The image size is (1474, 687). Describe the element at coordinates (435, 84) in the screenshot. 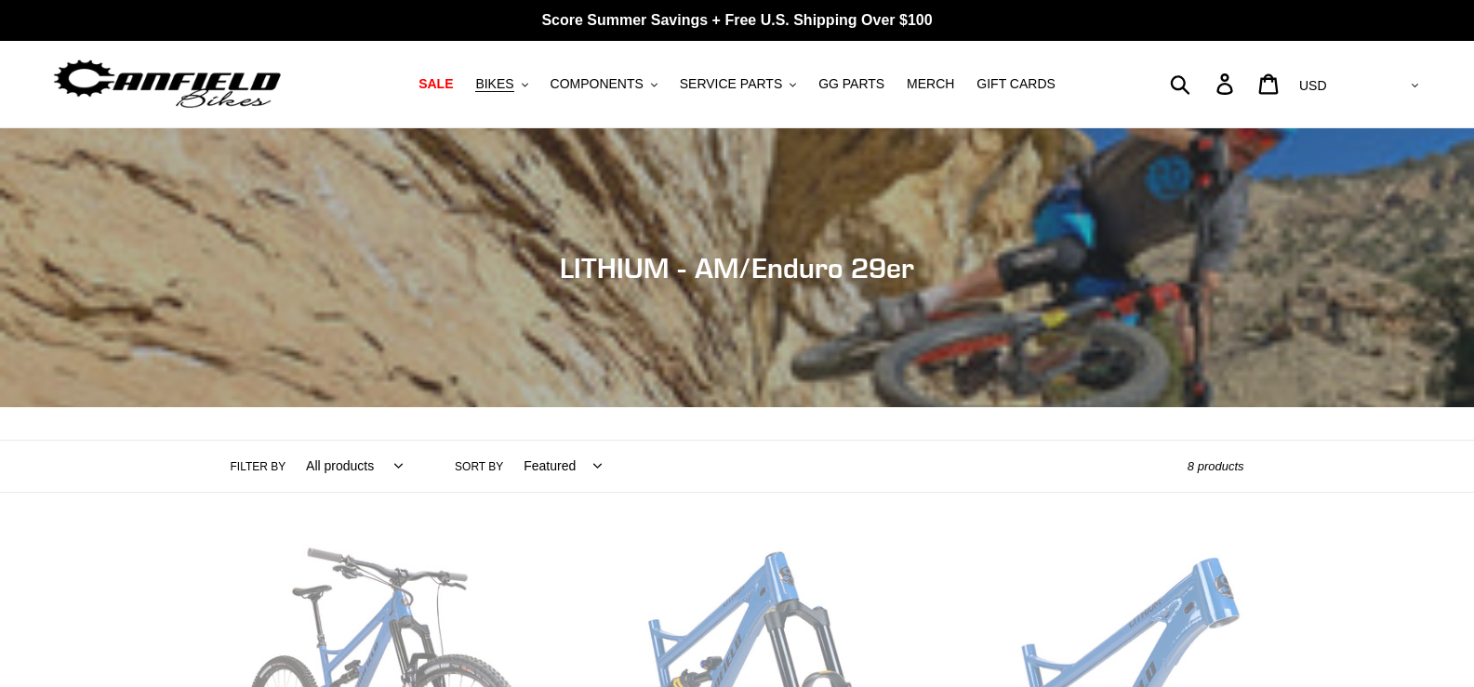

I see `a: SALE` at that location.